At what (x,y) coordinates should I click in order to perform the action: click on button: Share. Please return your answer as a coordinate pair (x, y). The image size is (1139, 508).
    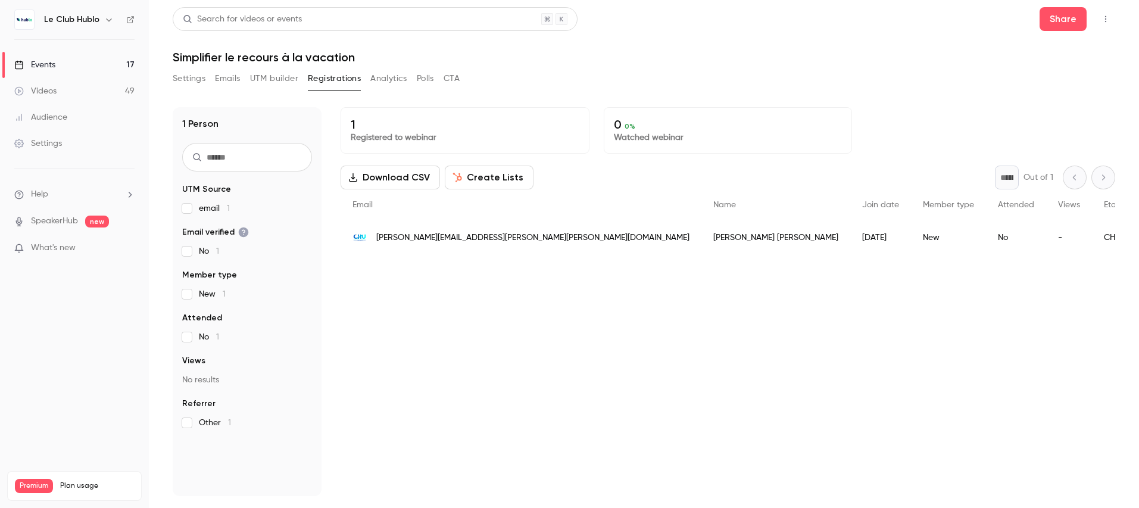
    Looking at the image, I should click on (1063, 19).